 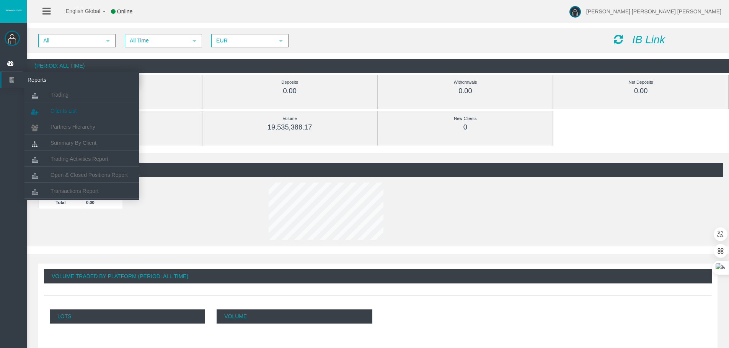 I want to click on a: Summary By Client, so click(x=82, y=143).